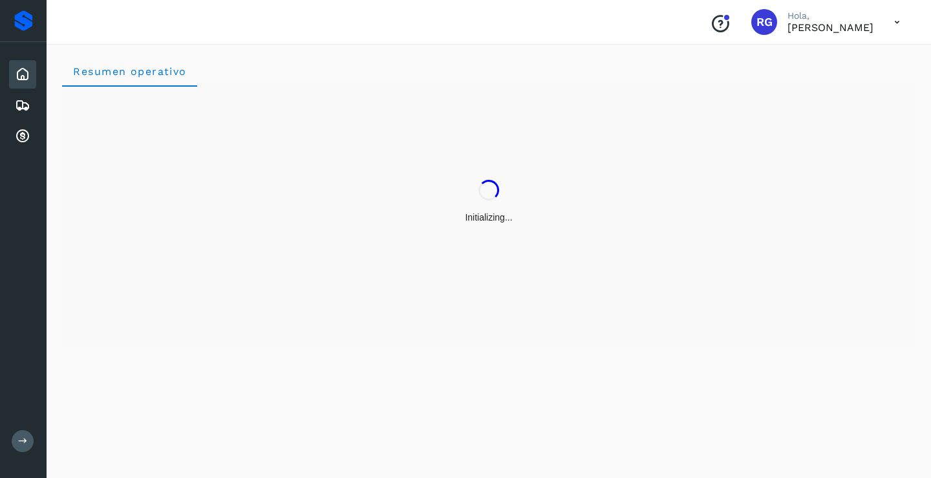  I want to click on div: Inicio, so click(23, 74).